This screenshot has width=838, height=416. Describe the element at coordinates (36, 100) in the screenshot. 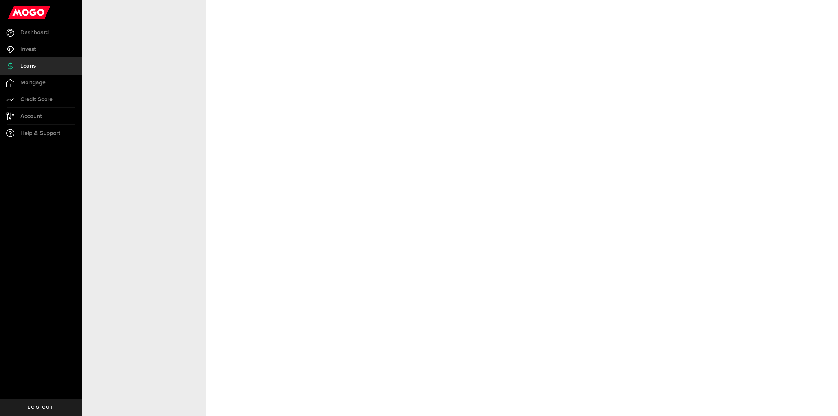

I see `span: Credit Score` at that location.